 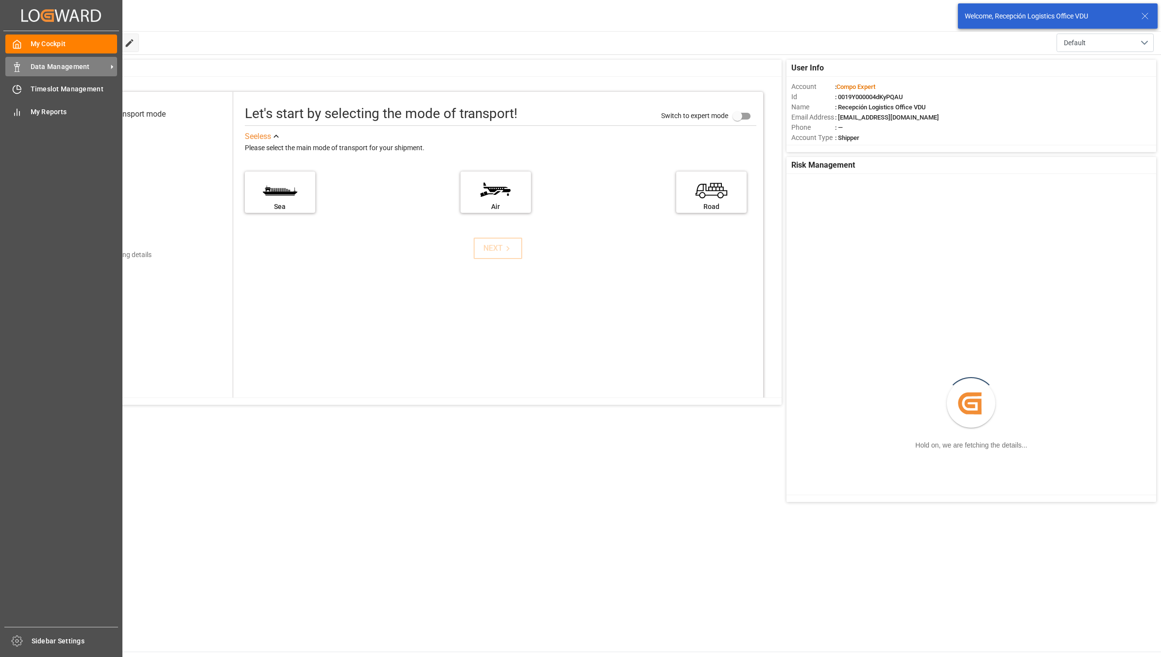 I want to click on span: Name, so click(x=813, y=107).